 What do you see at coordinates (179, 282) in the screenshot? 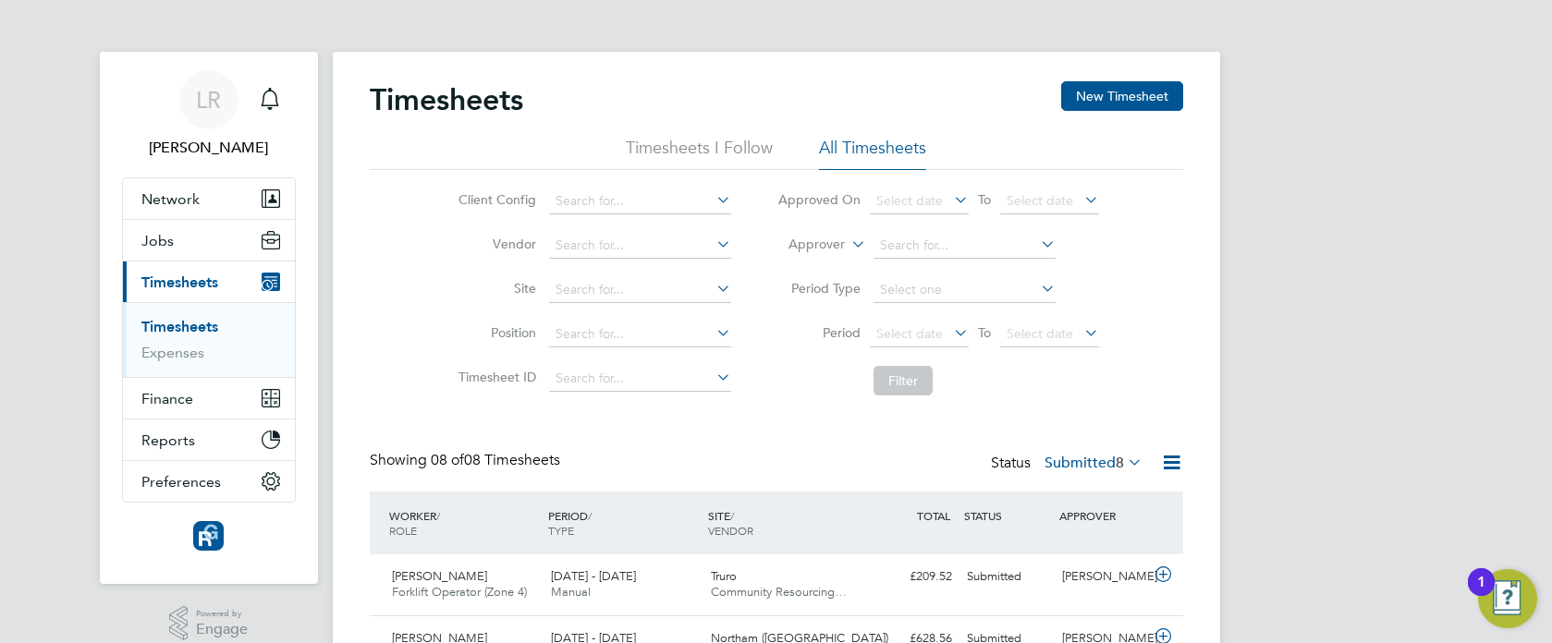
I see `span: Timesheets` at bounding box center [179, 282].